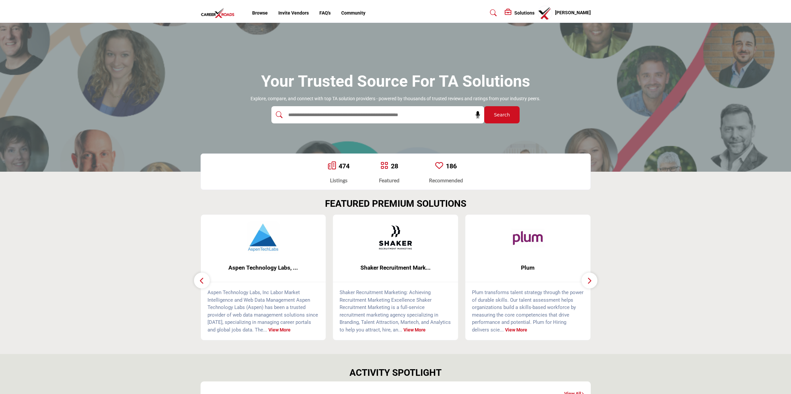  Describe the element at coordinates (384, 166) in the screenshot. I see `a: Go to Featured` at that location.